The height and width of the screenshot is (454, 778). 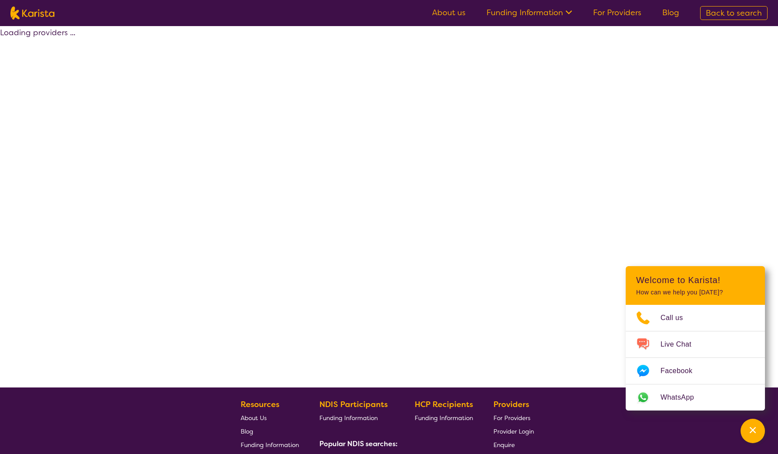 I want to click on b: Resources, so click(x=260, y=405).